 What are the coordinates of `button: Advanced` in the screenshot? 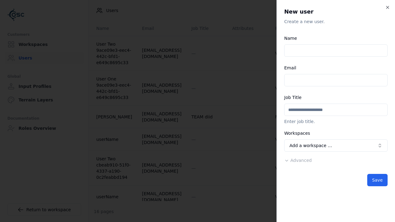 It's located at (298, 160).